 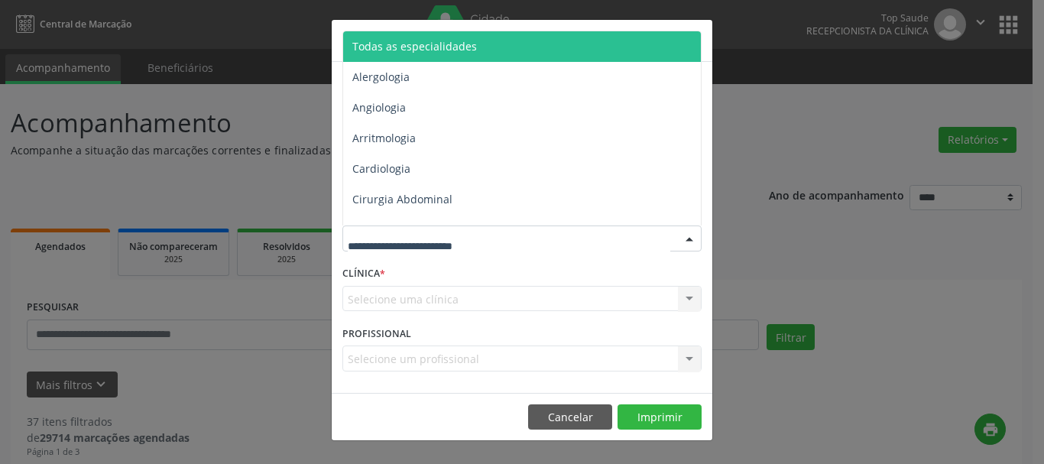 What do you see at coordinates (380, 76) in the screenshot?
I see `span: Alergologia` at bounding box center [380, 76].